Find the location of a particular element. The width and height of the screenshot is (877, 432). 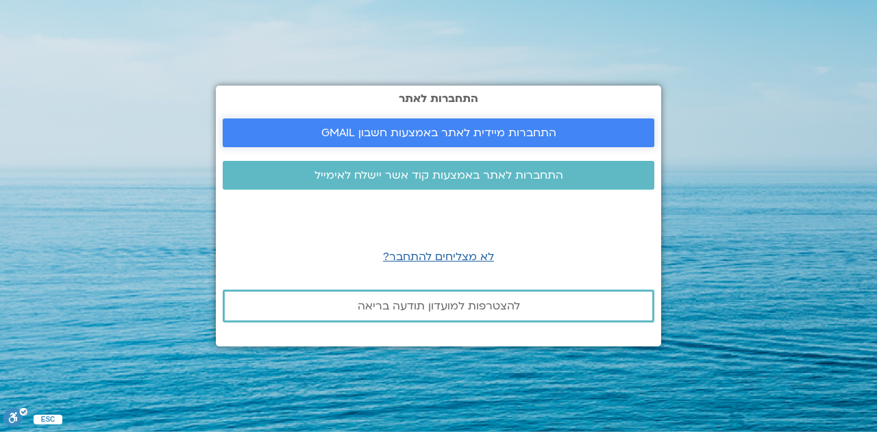

span: לא מצליחים להתחבר? is located at coordinates (438, 257).